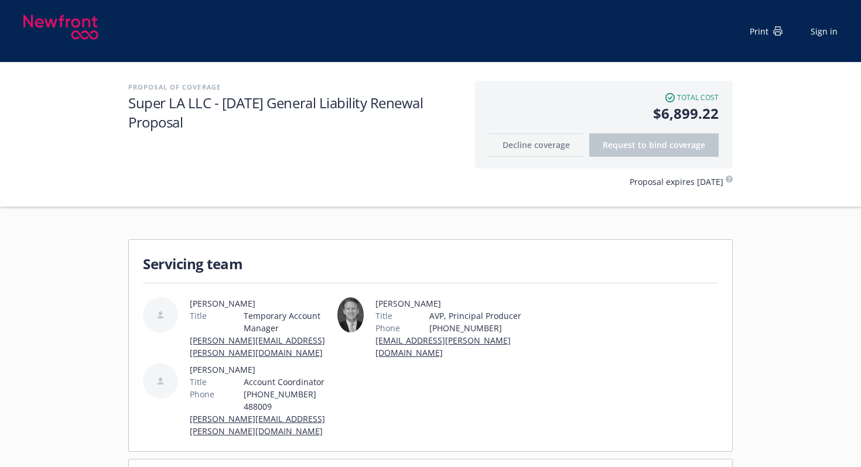 The image size is (861, 467). Describe the element at coordinates (536, 145) in the screenshot. I see `button: Decline coverage` at that location.